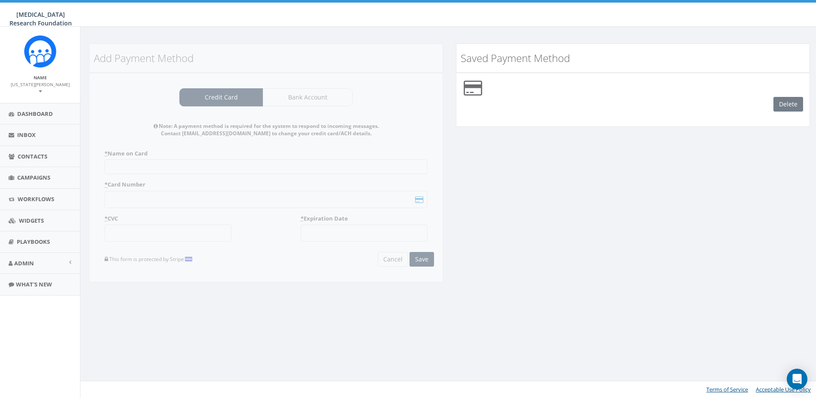  I want to click on span: Dashboard, so click(35, 114).